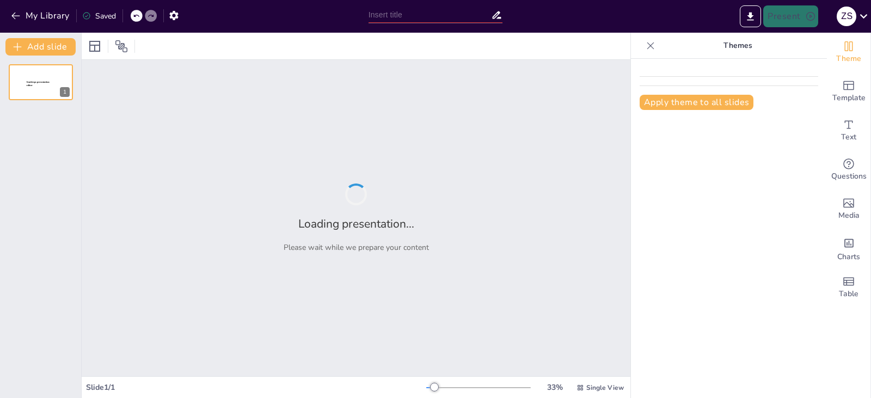 Image resolution: width=871 pixels, height=398 pixels. What do you see at coordinates (605, 388) in the screenshot?
I see `span: Single View` at bounding box center [605, 388].